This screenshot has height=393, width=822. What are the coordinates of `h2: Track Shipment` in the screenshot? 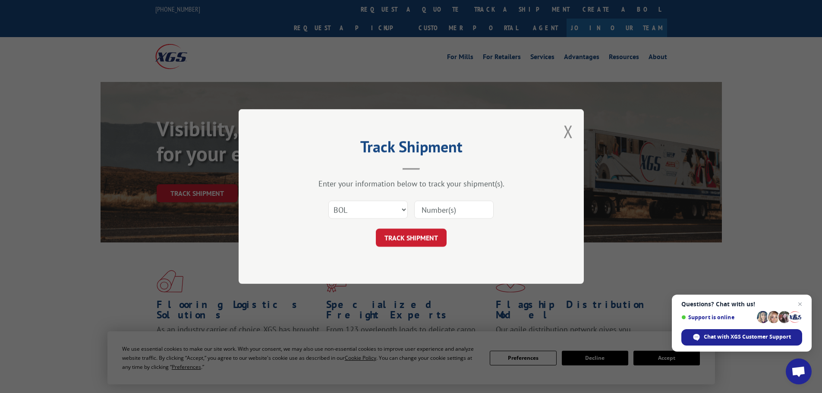 It's located at (411, 149).